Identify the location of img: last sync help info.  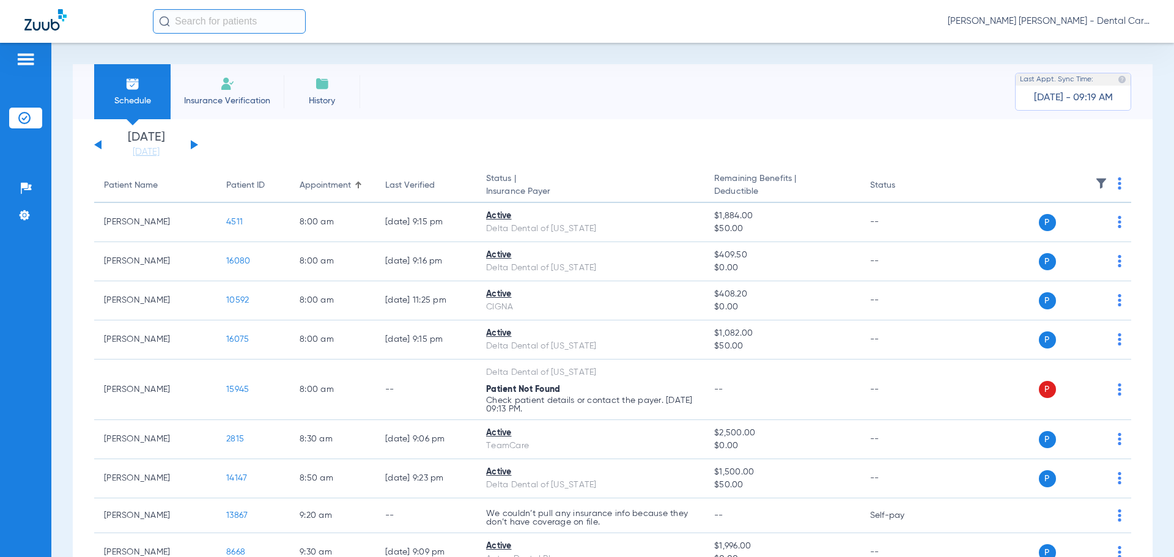
(1122, 79).